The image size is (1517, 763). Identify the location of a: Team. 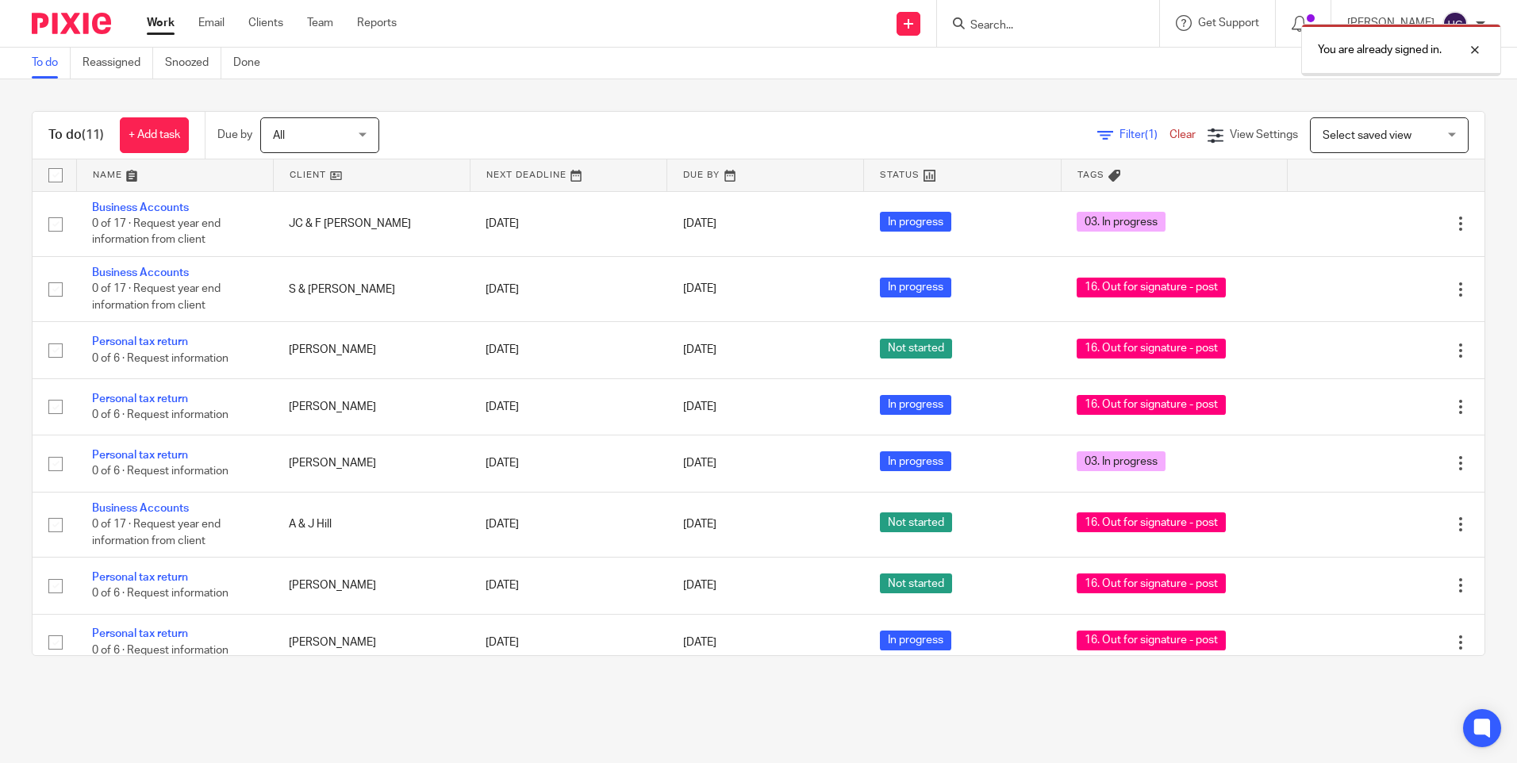
(320, 23).